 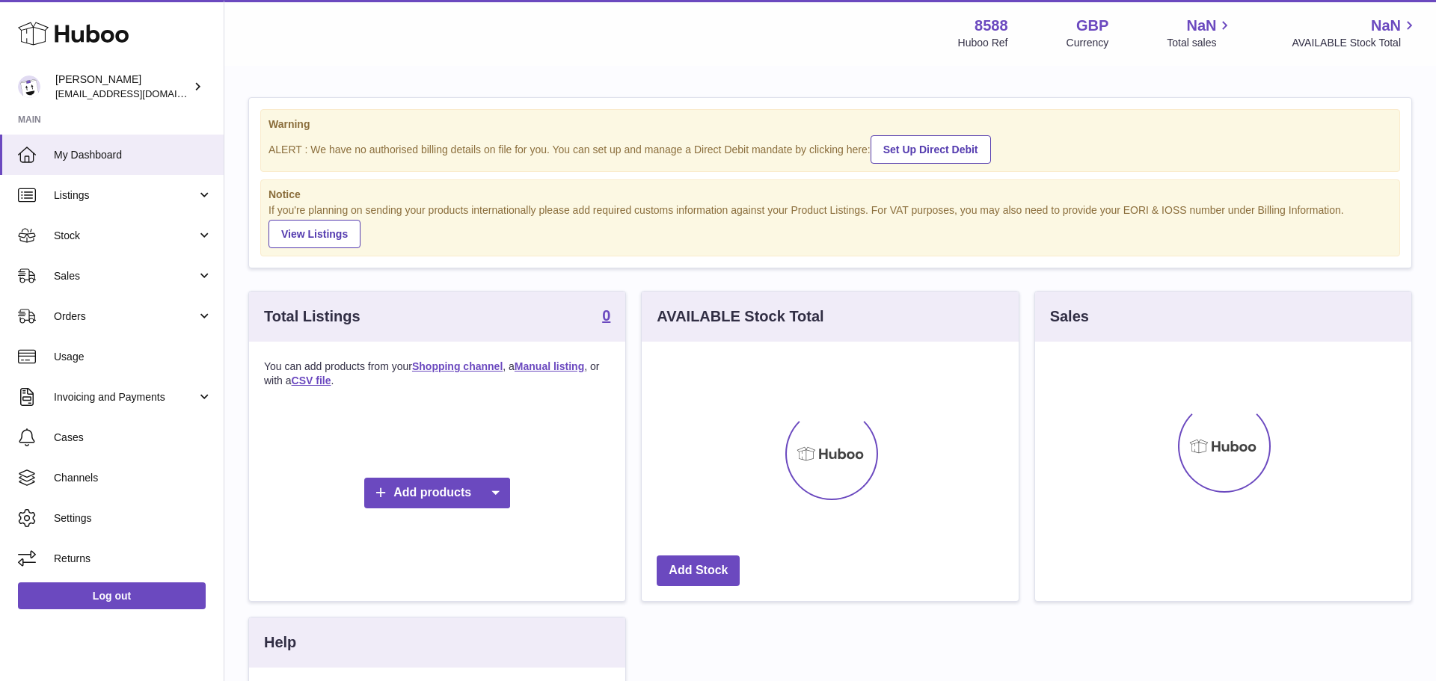 I want to click on div: Huboo Ref, so click(x=983, y=43).